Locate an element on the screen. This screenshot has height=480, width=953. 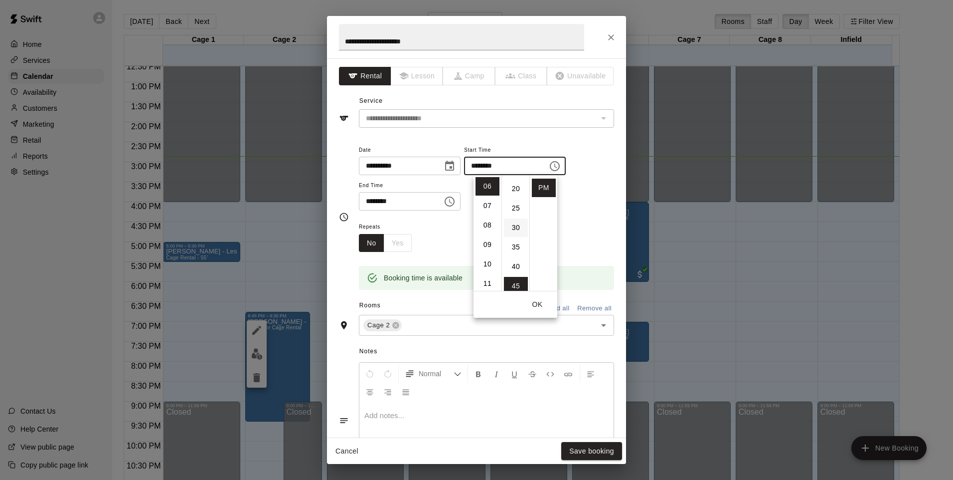
li: 35 minutes is located at coordinates (516, 247).